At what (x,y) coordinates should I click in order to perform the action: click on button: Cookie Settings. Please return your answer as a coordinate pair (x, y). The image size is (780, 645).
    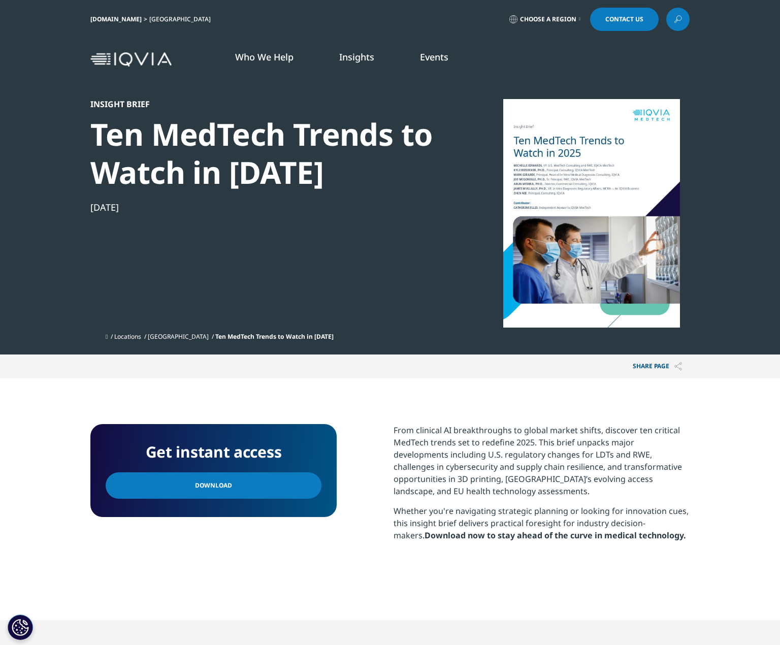
    Looking at the image, I should click on (20, 627).